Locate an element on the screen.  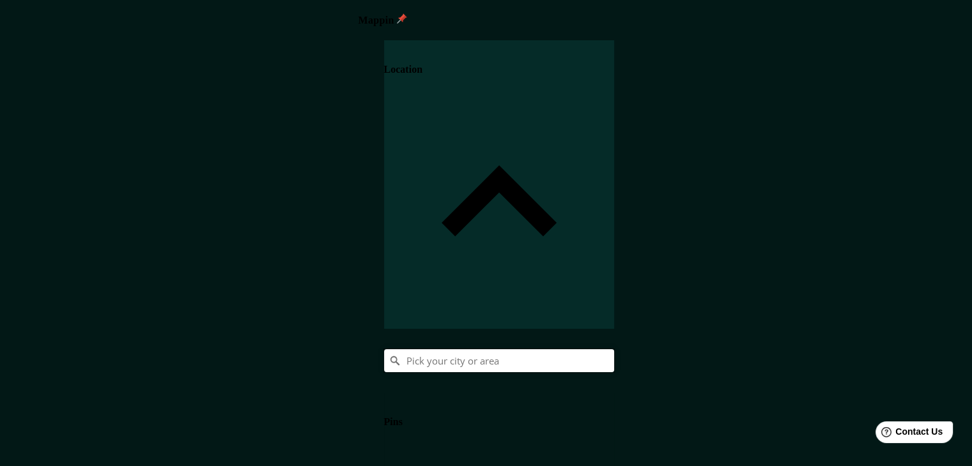
div: Location is located at coordinates (499, 185).